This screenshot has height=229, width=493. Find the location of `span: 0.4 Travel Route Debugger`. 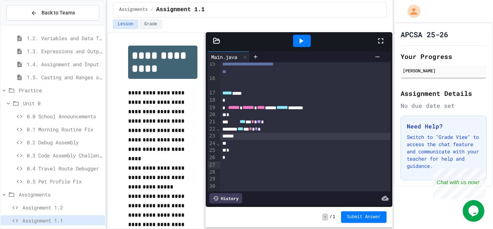

span: 0.4 Travel Route Debugger is located at coordinates (64, 168).